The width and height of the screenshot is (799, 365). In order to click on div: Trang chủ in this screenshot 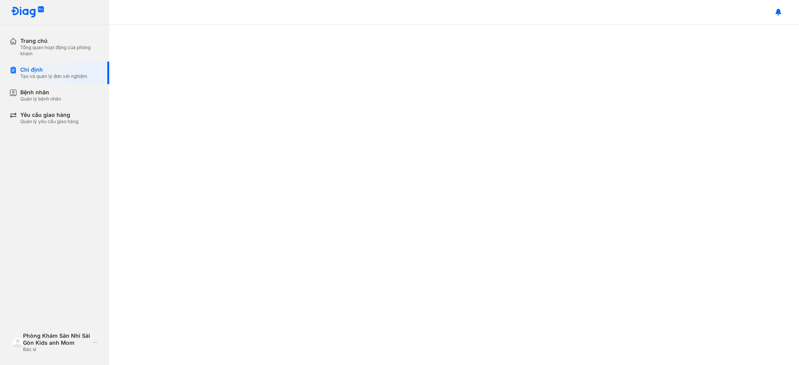, I will do `click(60, 41)`.